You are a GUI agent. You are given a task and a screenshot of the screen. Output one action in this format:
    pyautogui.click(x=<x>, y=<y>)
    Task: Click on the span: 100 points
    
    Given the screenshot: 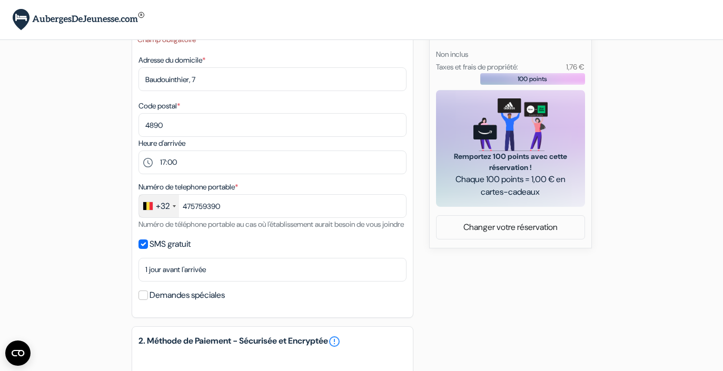 What is the action you would take?
    pyautogui.click(x=533, y=79)
    